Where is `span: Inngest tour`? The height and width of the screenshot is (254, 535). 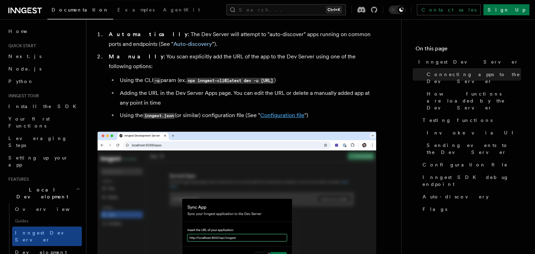 span: Inngest tour is located at coordinates (22, 96).